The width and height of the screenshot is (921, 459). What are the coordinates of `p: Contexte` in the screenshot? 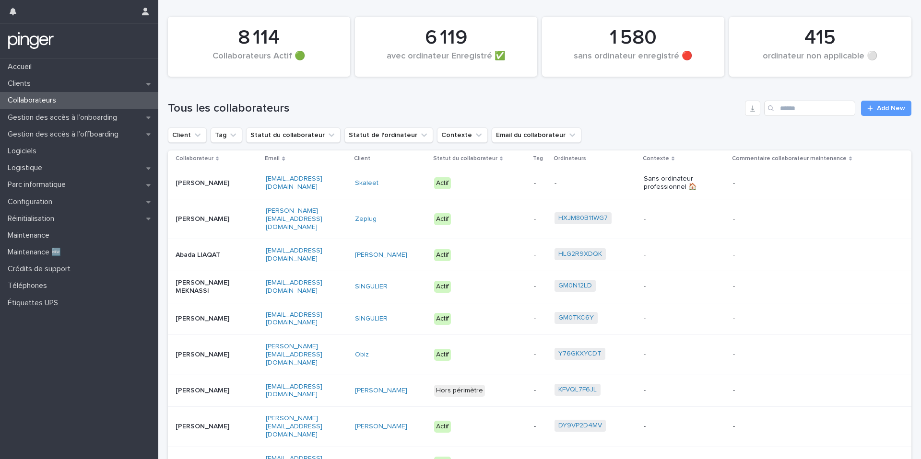 It's located at (656, 159).